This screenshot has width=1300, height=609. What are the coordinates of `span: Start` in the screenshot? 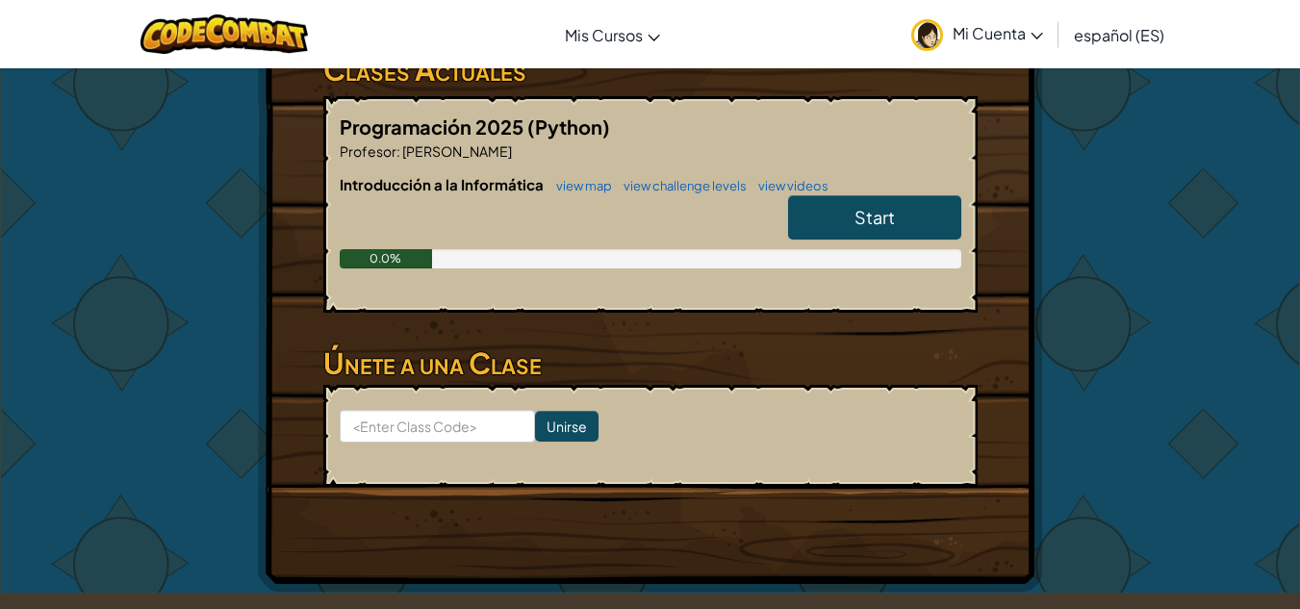 It's located at (875, 217).